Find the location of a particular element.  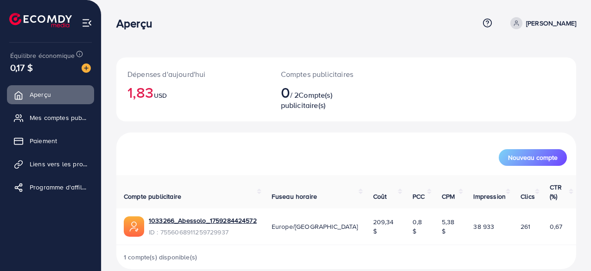

font: 0 is located at coordinates (286, 92).